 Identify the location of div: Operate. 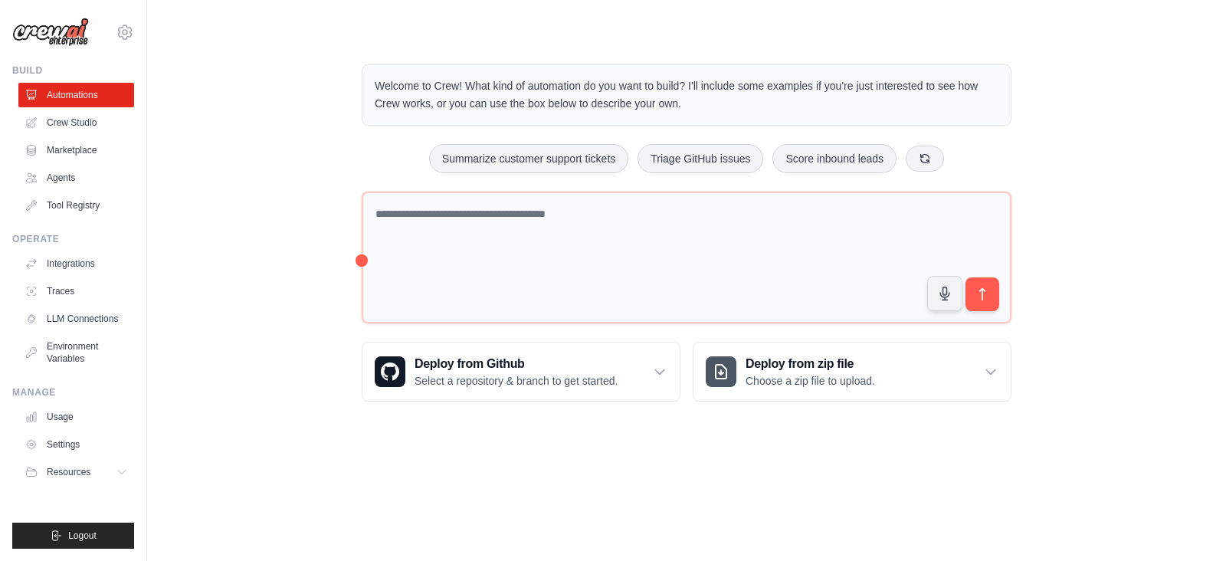
(73, 239).